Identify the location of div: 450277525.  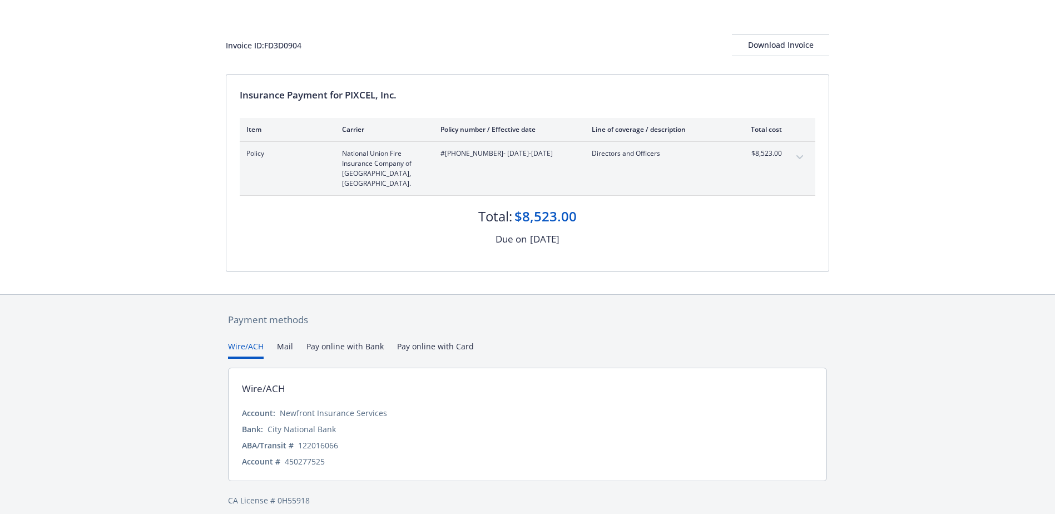
(305, 461).